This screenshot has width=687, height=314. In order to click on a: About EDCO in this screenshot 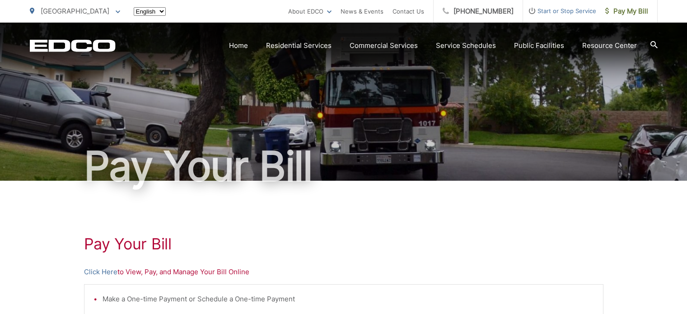, I will do `click(310, 11)`.